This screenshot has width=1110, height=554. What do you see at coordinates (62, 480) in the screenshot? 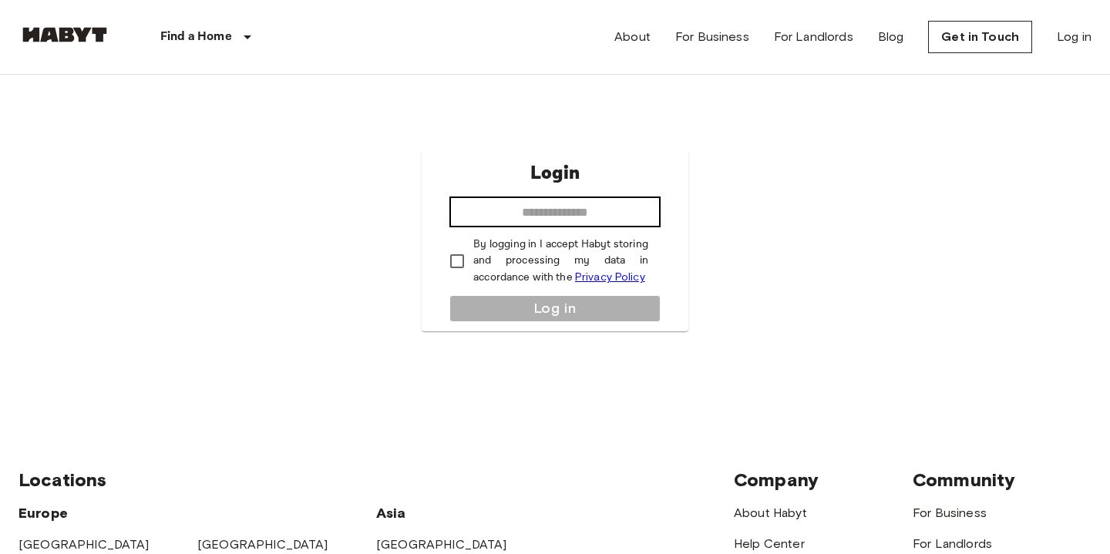
I see `span: Locations` at bounding box center [62, 480].